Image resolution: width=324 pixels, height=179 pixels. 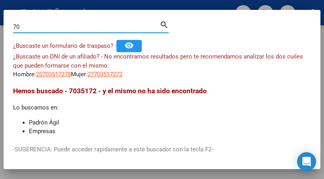 I want to click on span: ¿Buscaste un formulario de traspaso? -, so click(x=65, y=46).